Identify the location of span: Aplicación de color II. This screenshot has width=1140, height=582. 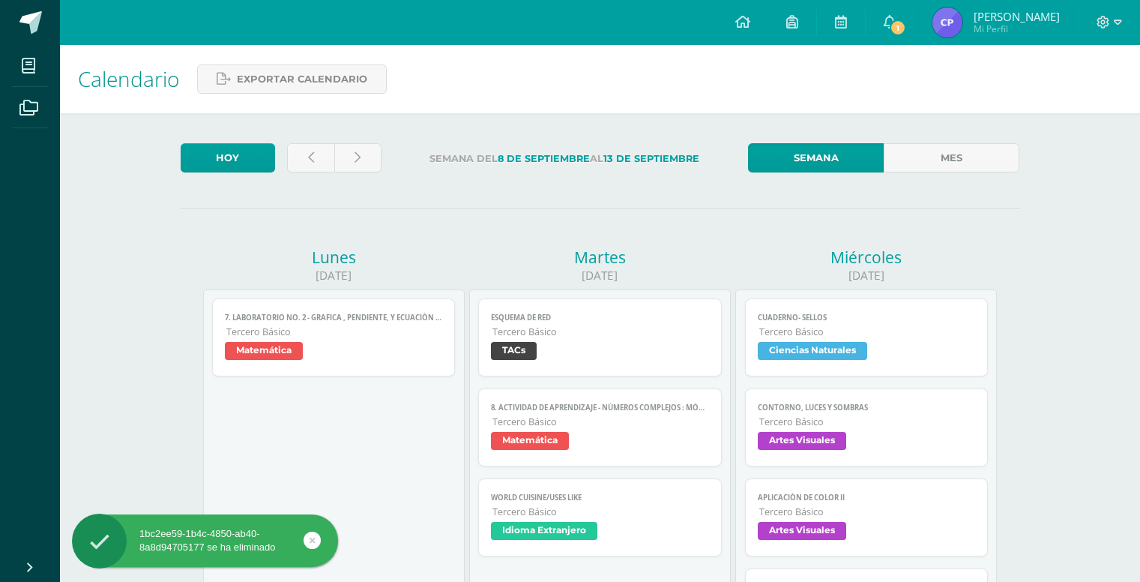
(867, 497).